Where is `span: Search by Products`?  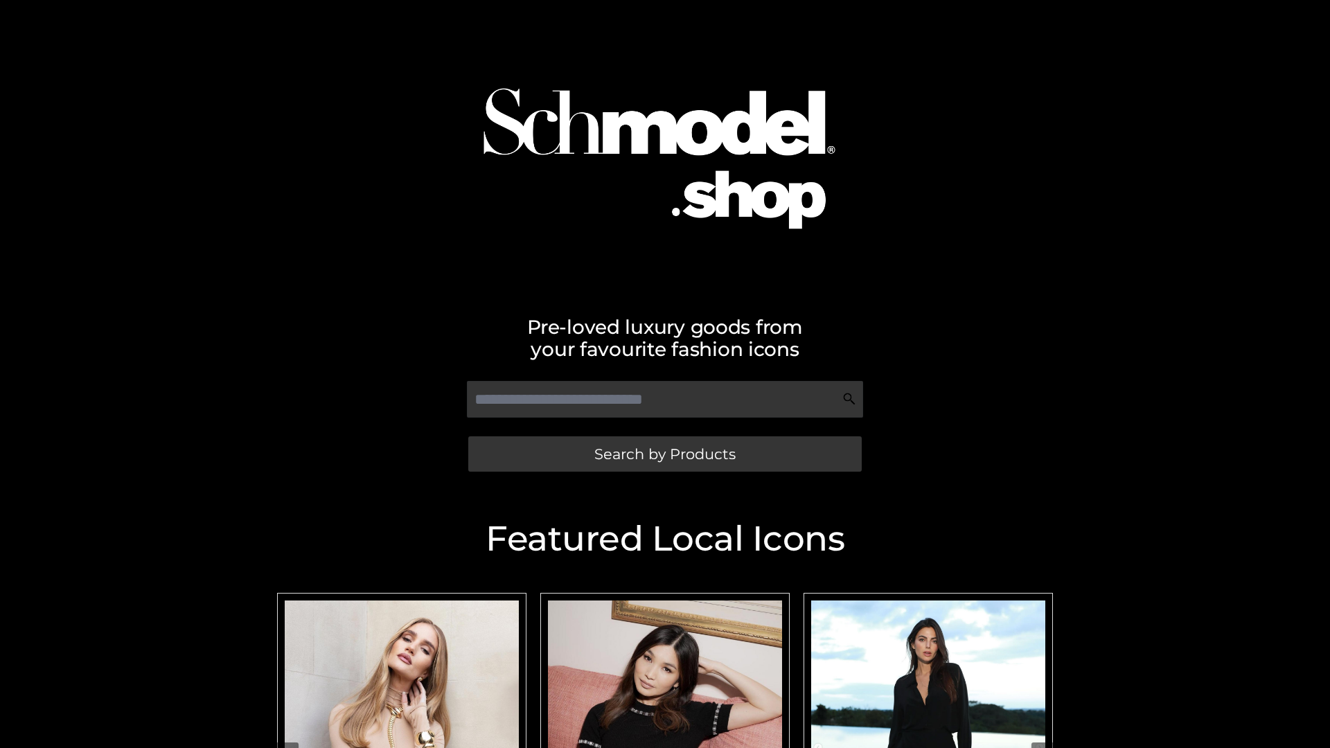 span: Search by Products is located at coordinates (665, 454).